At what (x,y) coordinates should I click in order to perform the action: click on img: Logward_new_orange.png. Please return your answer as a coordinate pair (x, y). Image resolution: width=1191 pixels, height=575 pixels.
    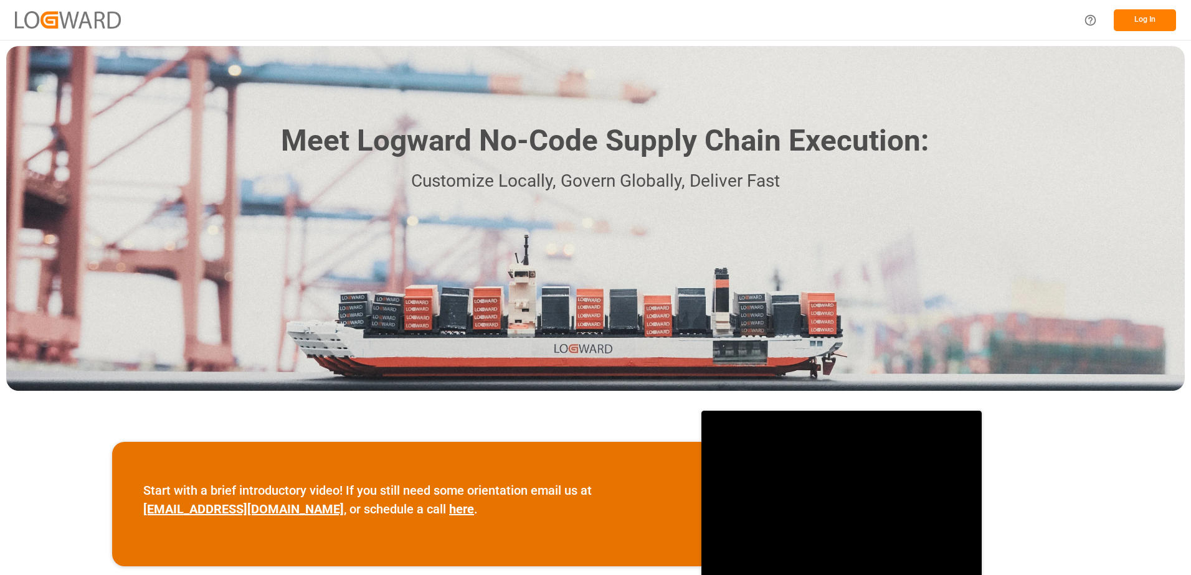
    Looking at the image, I should click on (68, 19).